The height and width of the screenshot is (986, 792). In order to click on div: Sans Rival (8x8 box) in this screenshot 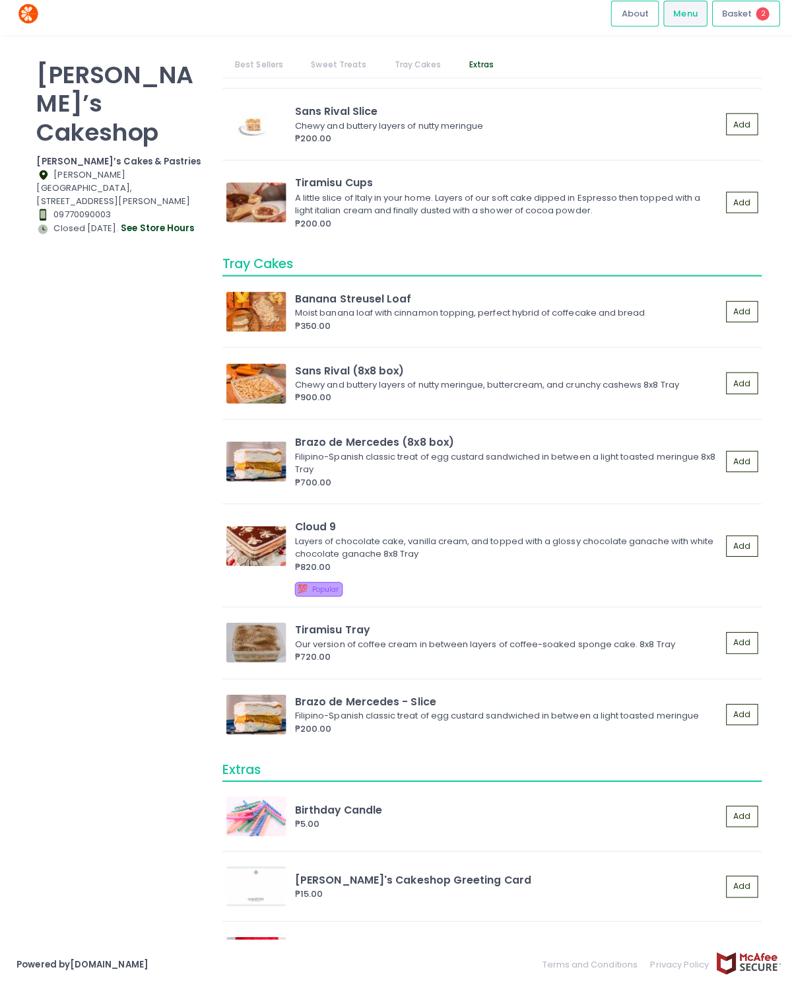, I will do `click(504, 375)`.